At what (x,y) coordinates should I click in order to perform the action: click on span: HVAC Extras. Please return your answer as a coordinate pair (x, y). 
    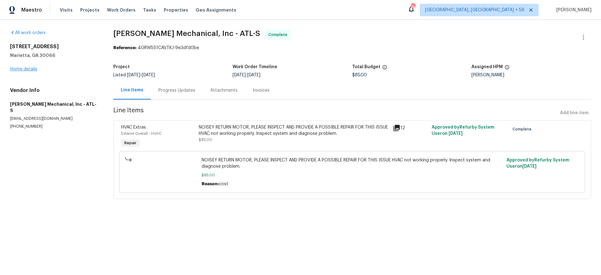
    Looking at the image, I should click on (133, 127).